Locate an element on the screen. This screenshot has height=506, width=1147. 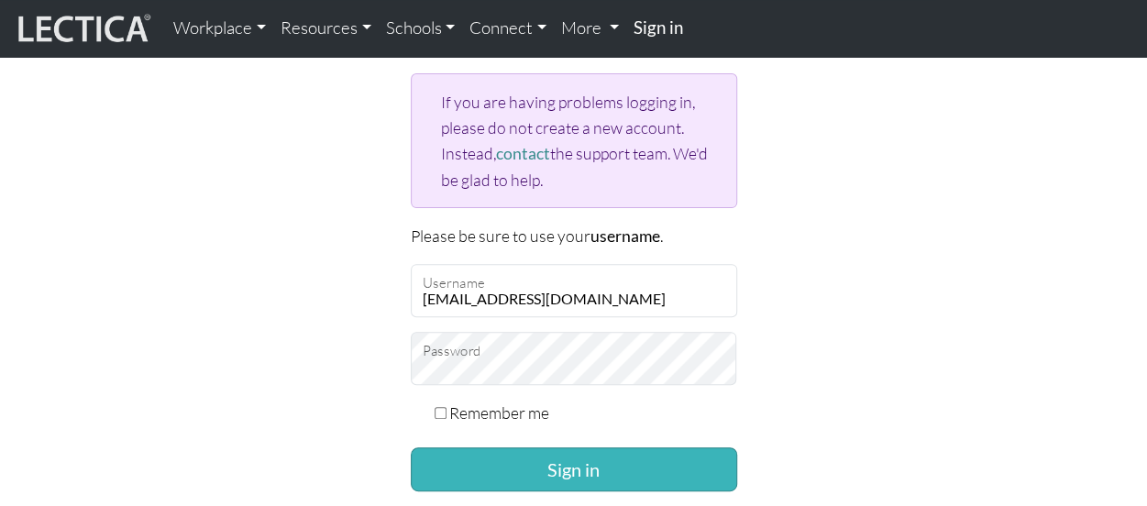
strong: username is located at coordinates (625, 236).